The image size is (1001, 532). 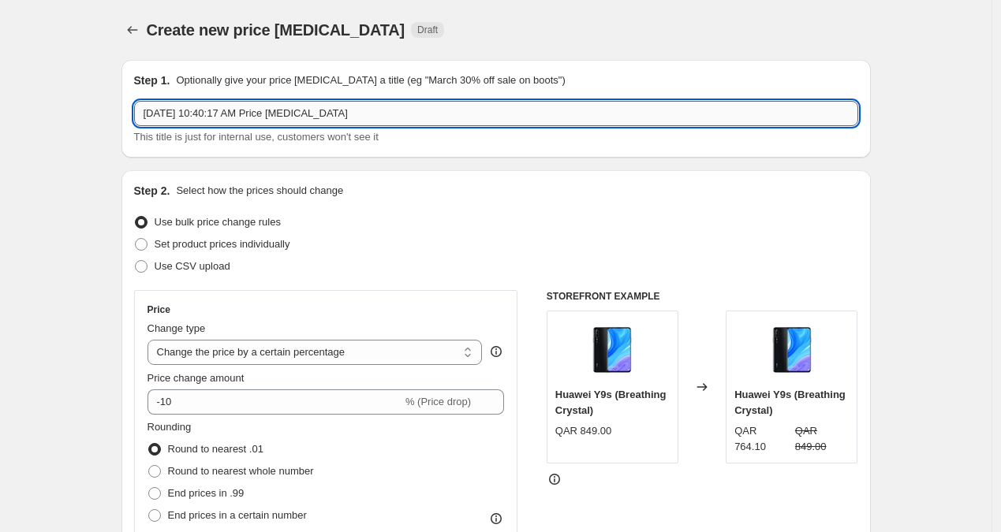 I want to click on span: Set product prices individually, so click(x=222, y=244).